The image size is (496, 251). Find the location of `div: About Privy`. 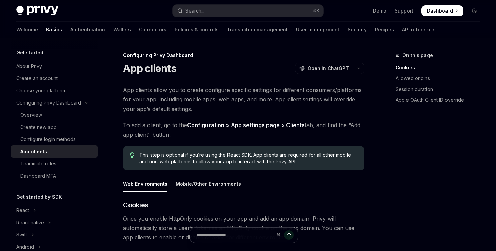

div: About Privy is located at coordinates (29, 66).